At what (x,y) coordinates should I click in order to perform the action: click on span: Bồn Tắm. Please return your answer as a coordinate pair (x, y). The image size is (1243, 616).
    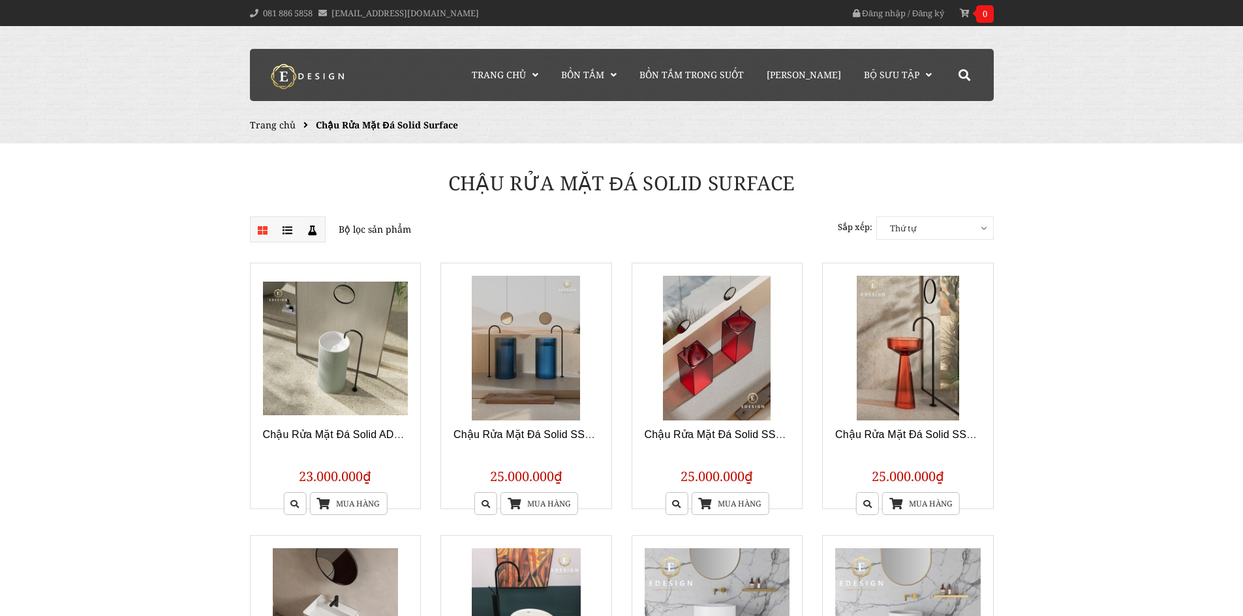
    Looking at the image, I should click on (582, 74).